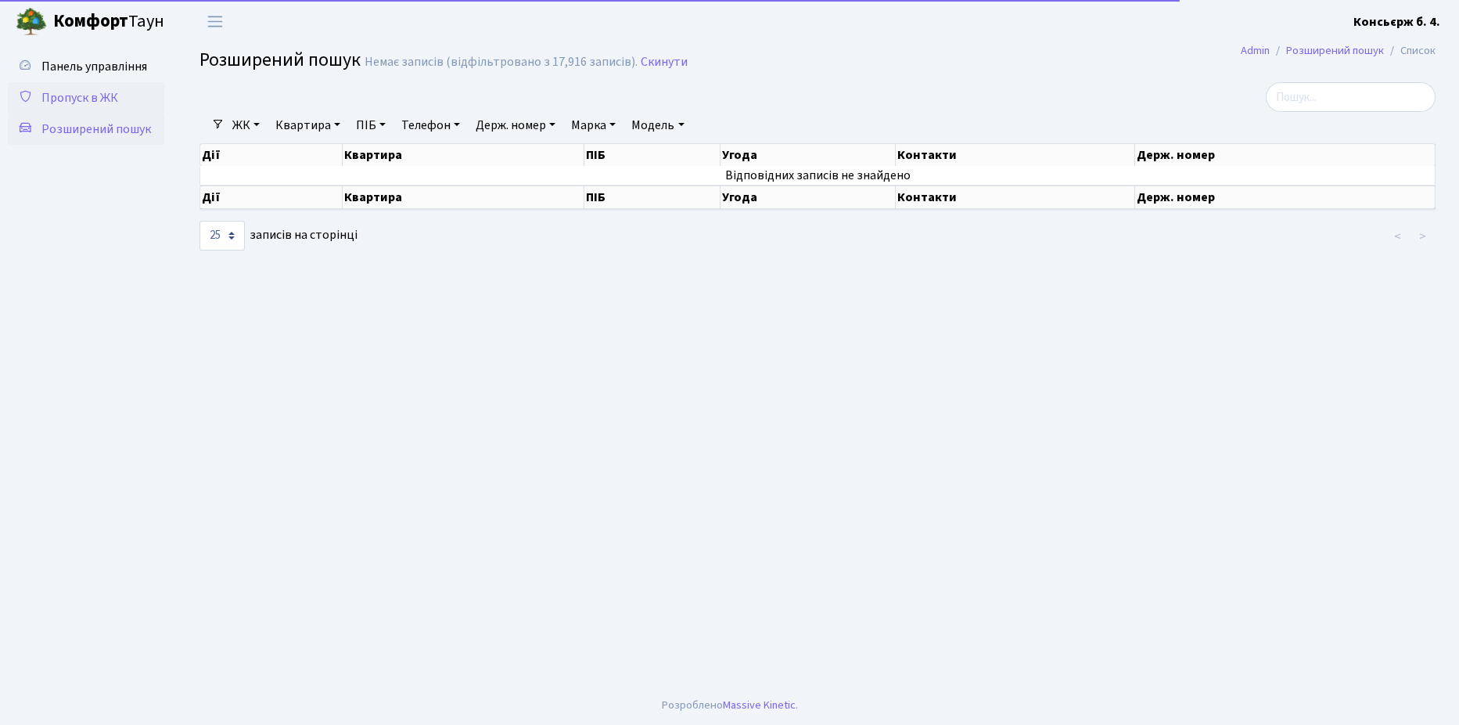  Describe the element at coordinates (1255, 50) in the screenshot. I see `a: Admin` at that location.